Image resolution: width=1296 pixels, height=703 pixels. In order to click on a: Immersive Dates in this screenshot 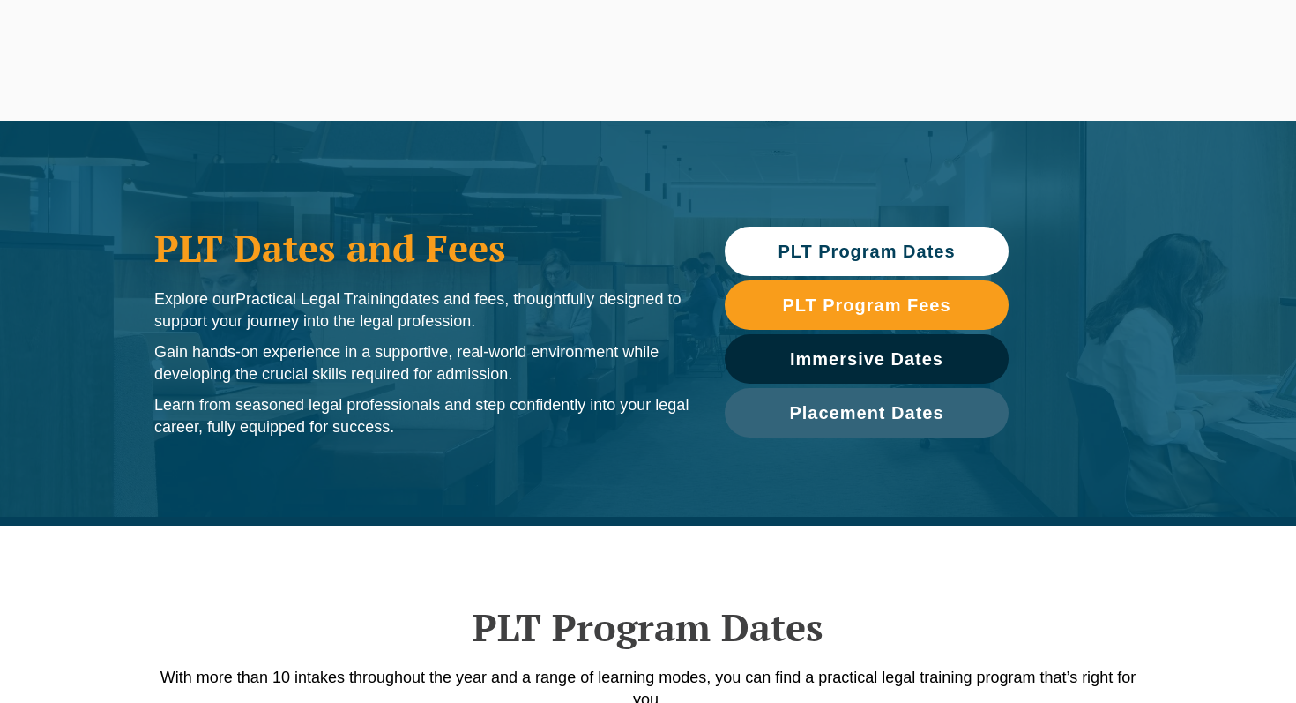, I will do `click(867, 359)`.